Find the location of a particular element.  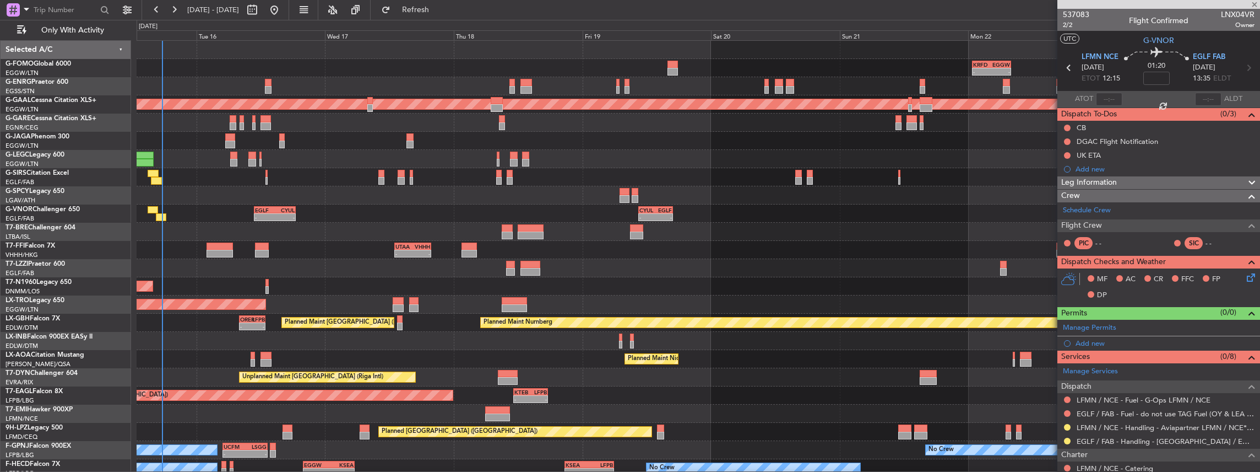

div: Add new is located at coordinates (1165, 343).